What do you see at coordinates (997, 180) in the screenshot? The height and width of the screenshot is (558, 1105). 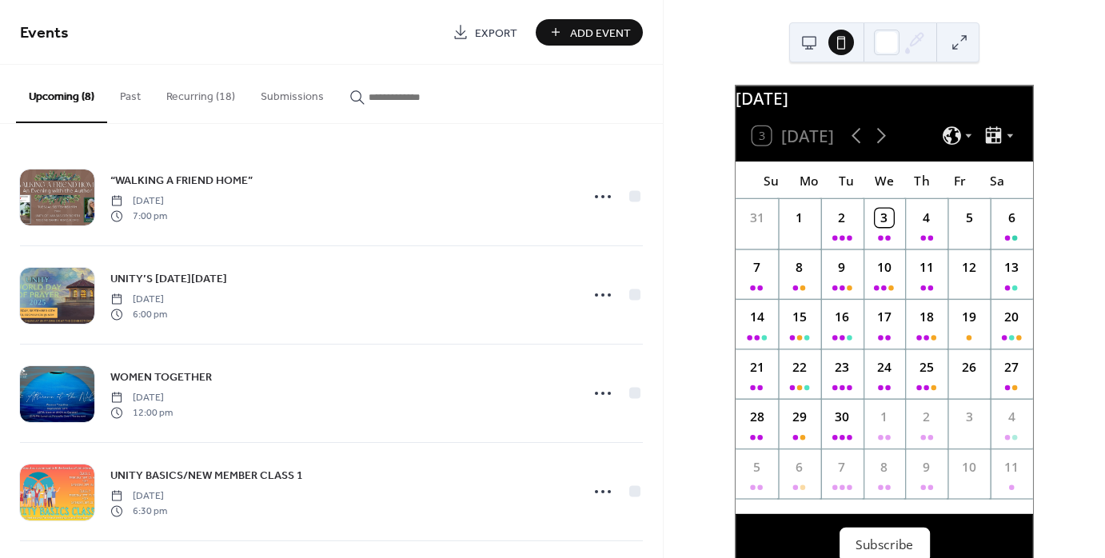 I see `div: Sa` at bounding box center [997, 180].